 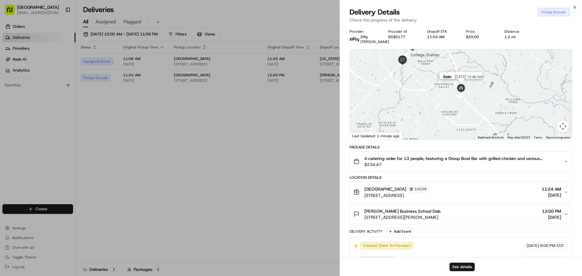 I want to click on span: Map data ©2025, so click(x=519, y=137).